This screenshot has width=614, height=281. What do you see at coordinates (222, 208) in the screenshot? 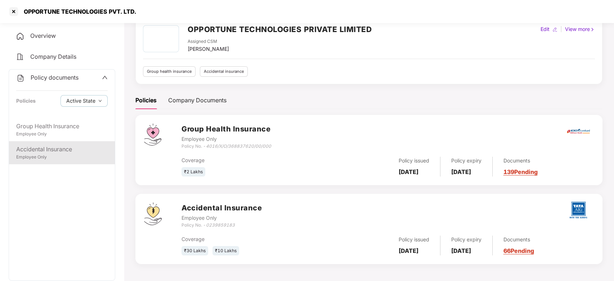
I see `h3: Accidental Insurance` at bounding box center [222, 208].